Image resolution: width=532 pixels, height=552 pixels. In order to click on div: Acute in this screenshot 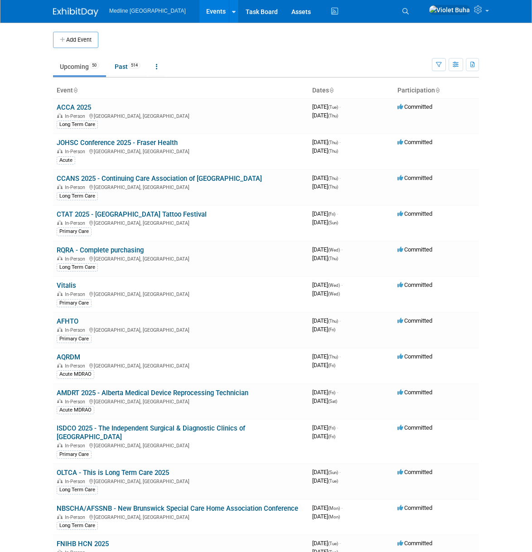, I will do `click(66, 161)`.